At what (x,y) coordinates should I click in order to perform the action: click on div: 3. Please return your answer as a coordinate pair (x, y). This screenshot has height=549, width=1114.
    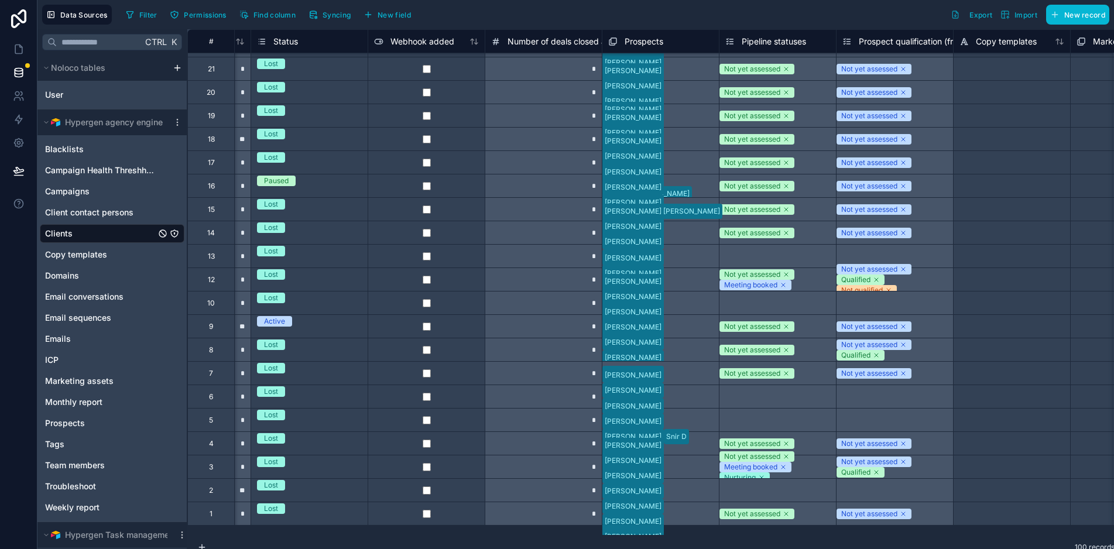
    Looking at the image, I should click on (211, 467).